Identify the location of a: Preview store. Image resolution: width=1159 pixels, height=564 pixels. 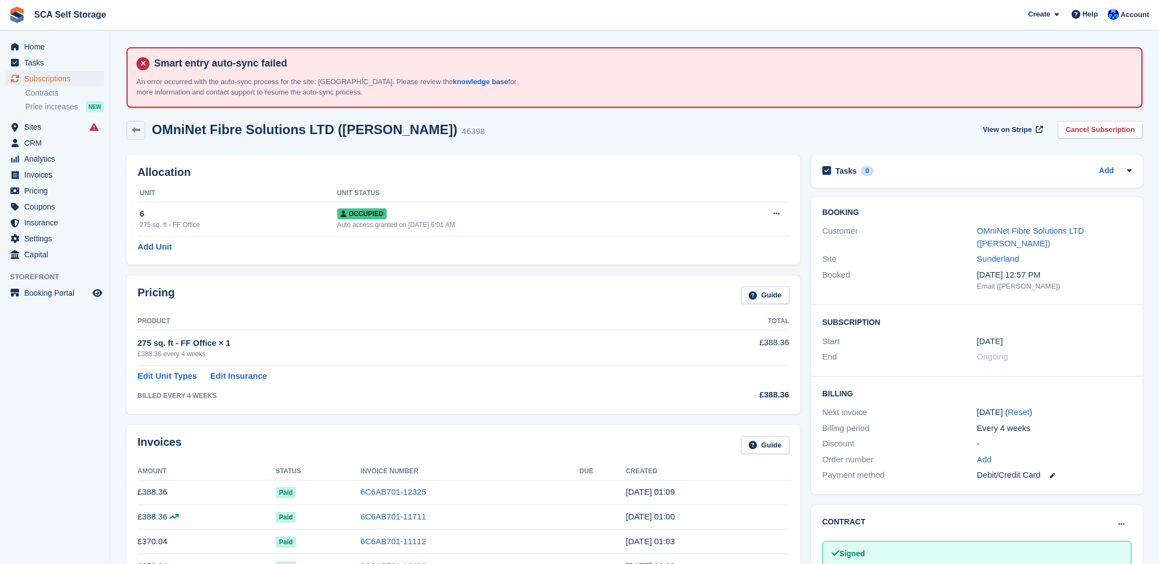
(97, 293).